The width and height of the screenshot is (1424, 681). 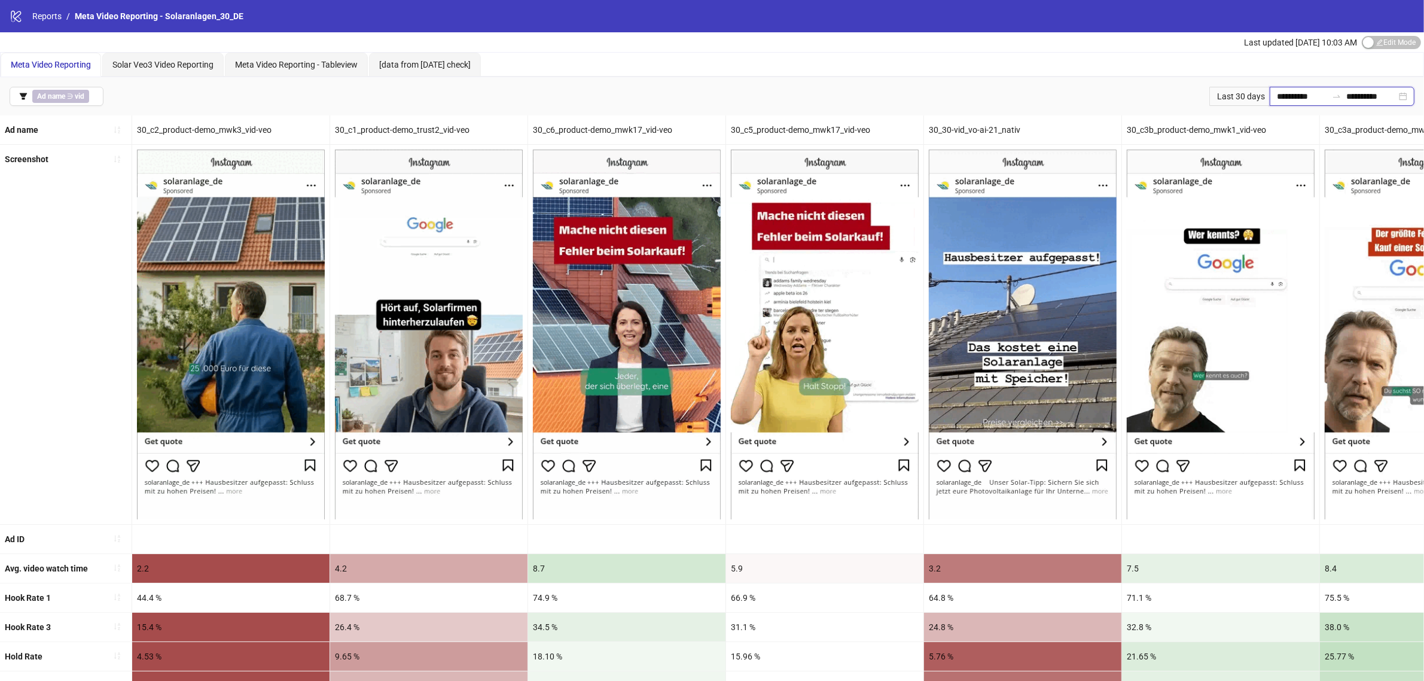 I want to click on div: 44.4 %, so click(x=231, y=598).